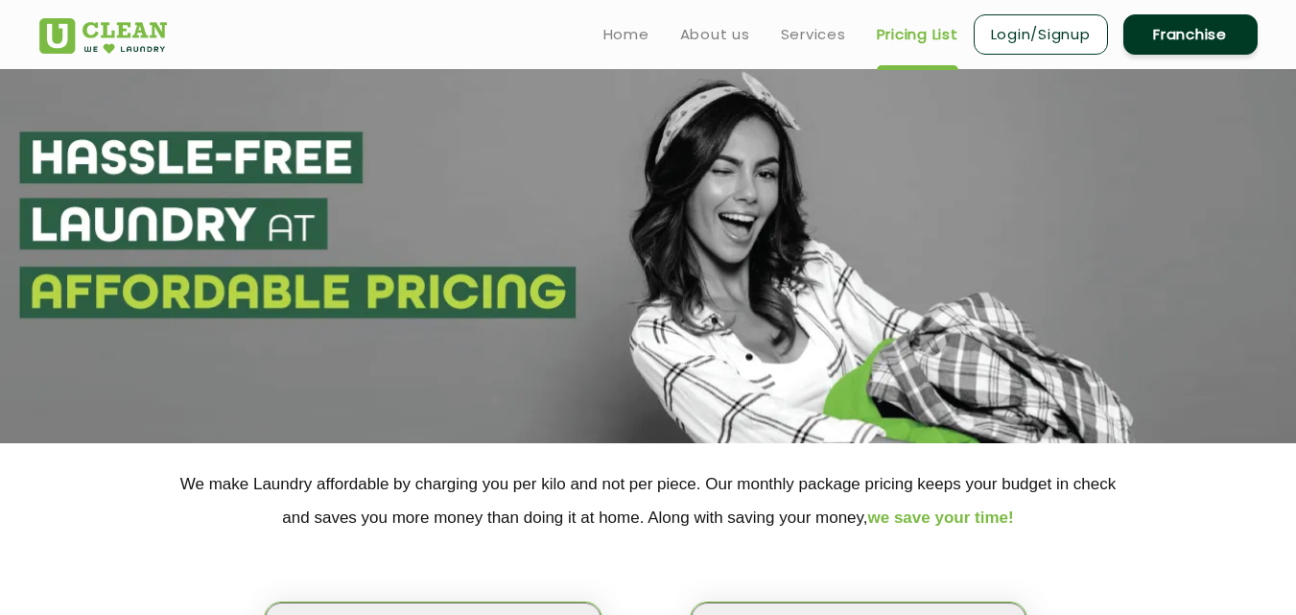  Describe the element at coordinates (941, 517) in the screenshot. I see `span: we save your time!` at that location.